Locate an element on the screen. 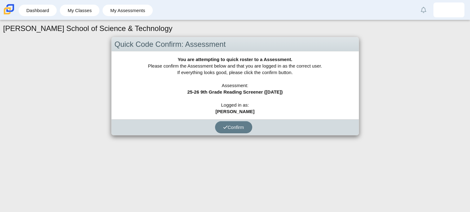 Image resolution: width=470 pixels, height=212 pixels. a: aziza.jackson.r7nwgq is located at coordinates (449, 10).